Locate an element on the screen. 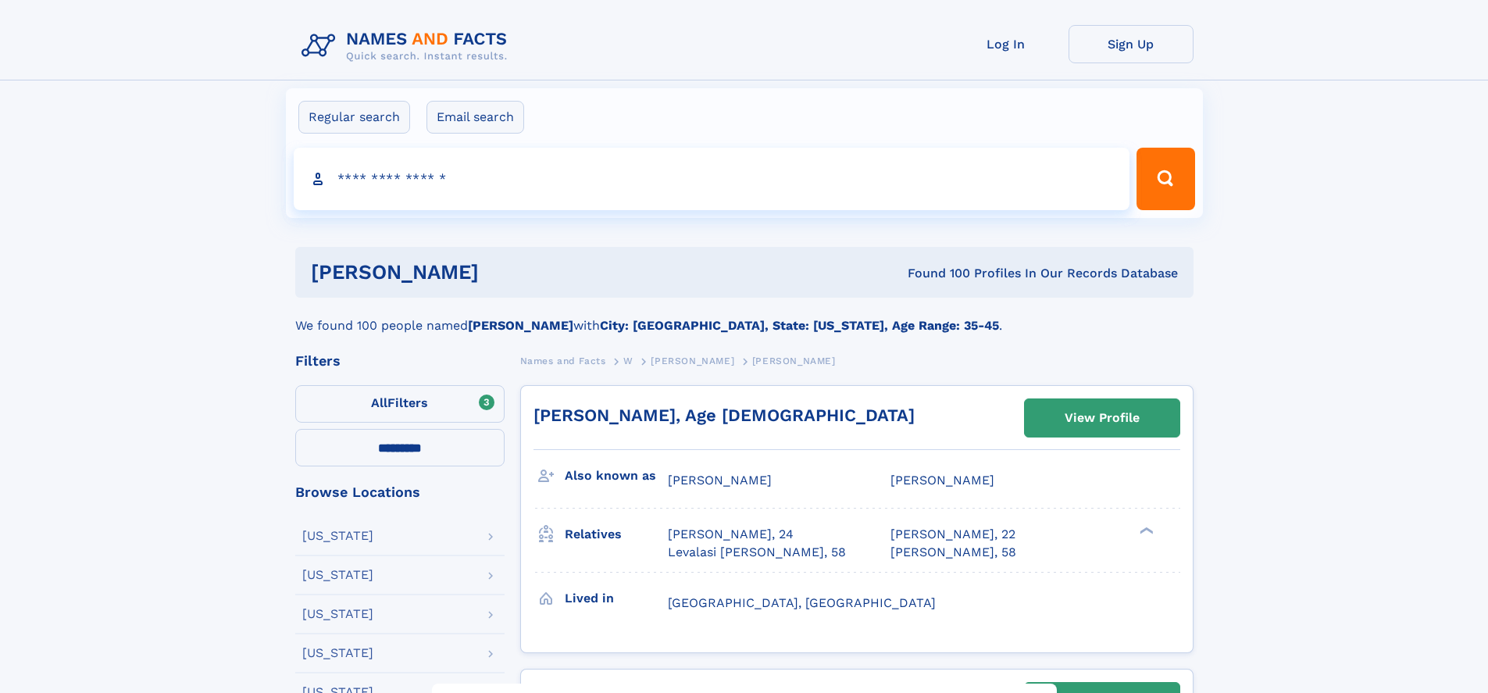 This screenshot has height=693, width=1488. div: Found 100 Profiles In Our Records Database is located at coordinates (935, 273).